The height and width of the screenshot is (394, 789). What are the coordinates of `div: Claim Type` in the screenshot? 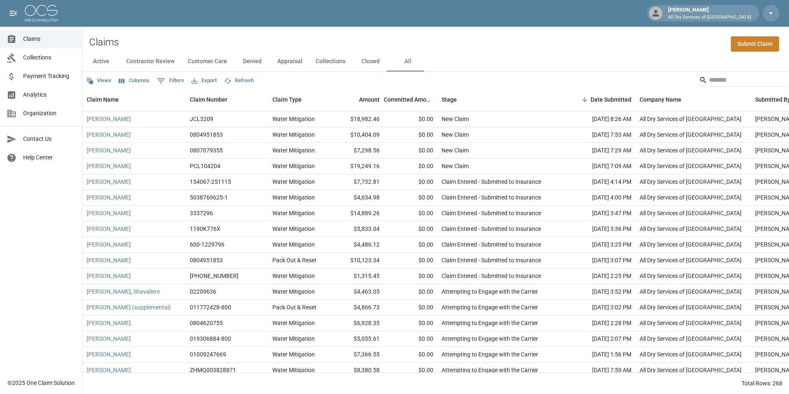 It's located at (287, 99).